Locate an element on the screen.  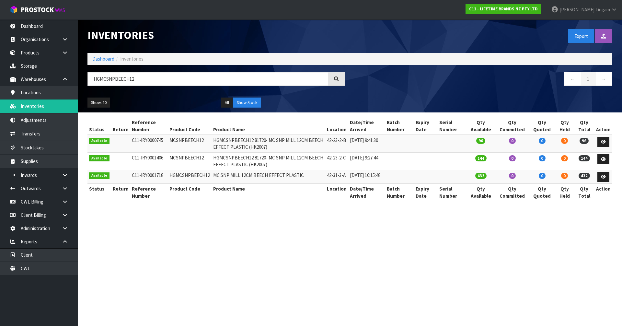
td: C11-IRY0001718 is located at coordinates (149, 177).